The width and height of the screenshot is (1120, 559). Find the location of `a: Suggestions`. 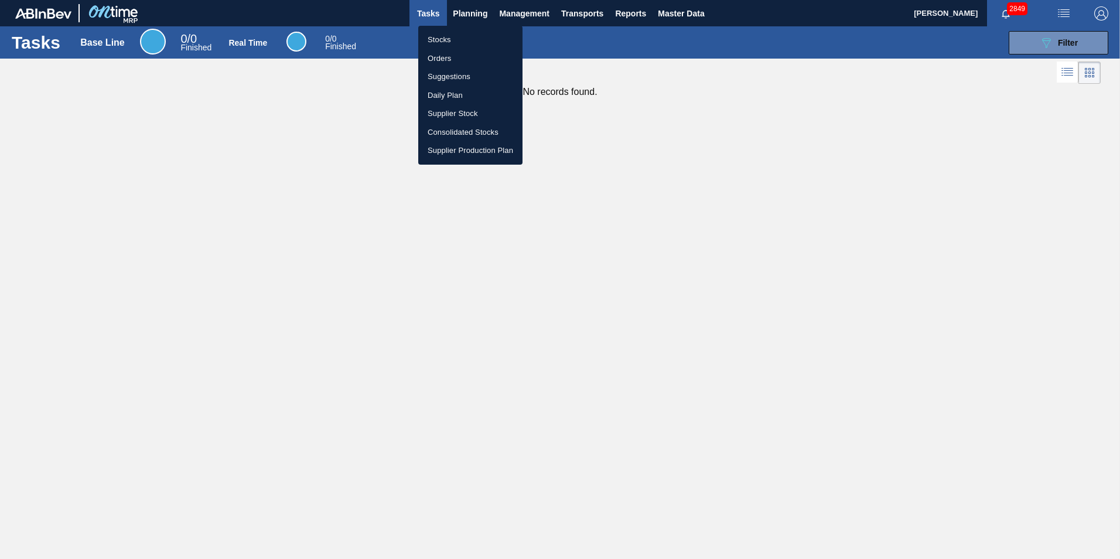

a: Suggestions is located at coordinates (470, 77).